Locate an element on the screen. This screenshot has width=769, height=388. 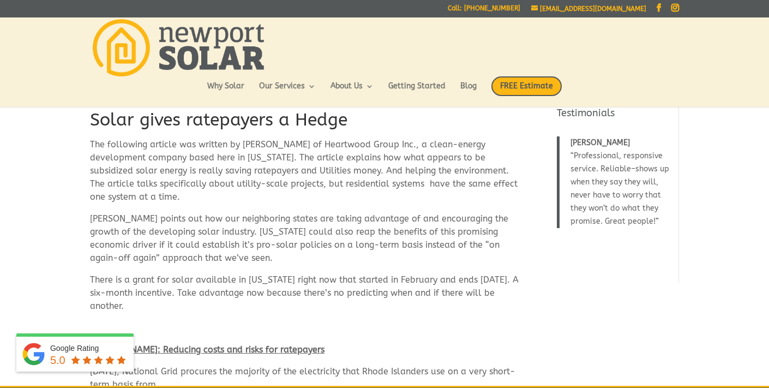
blockquote: Professional, responsive service. Reliable–shows up when they say they will, never have to worry ... is located at coordinates (614, 182).